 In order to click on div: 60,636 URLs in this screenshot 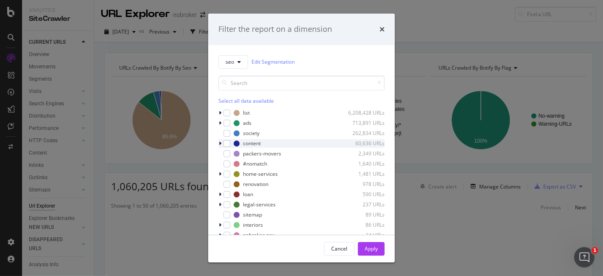, I will do `click(364, 143)`.